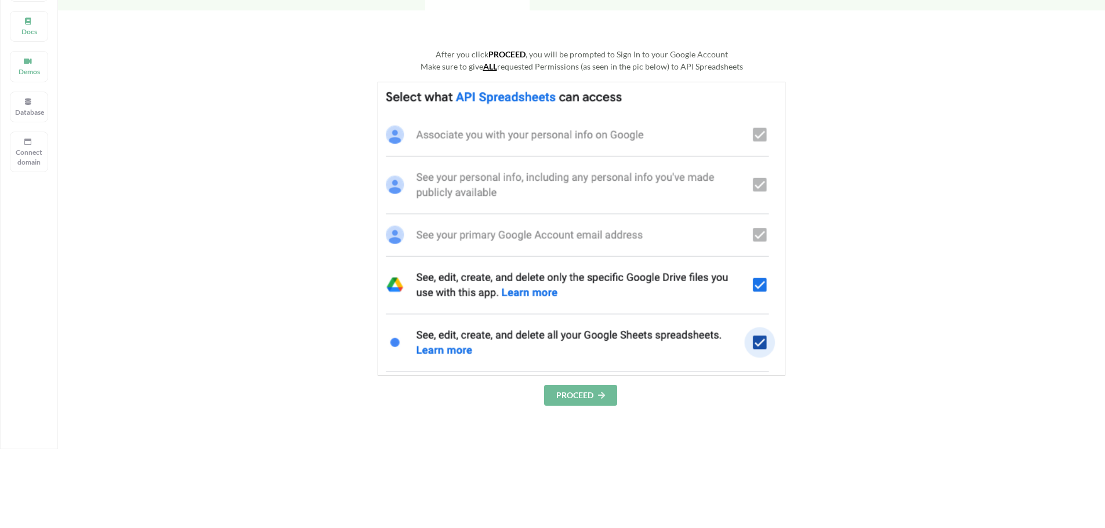 The width and height of the screenshot is (1105, 528). I want to click on p: Connect domain, so click(29, 157).